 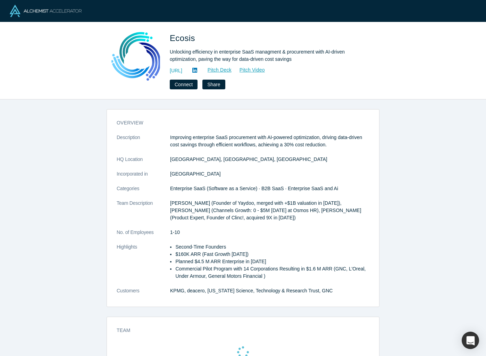 What do you see at coordinates (143, 265) in the screenshot?
I see `dt: Highlights` at bounding box center [143, 265].